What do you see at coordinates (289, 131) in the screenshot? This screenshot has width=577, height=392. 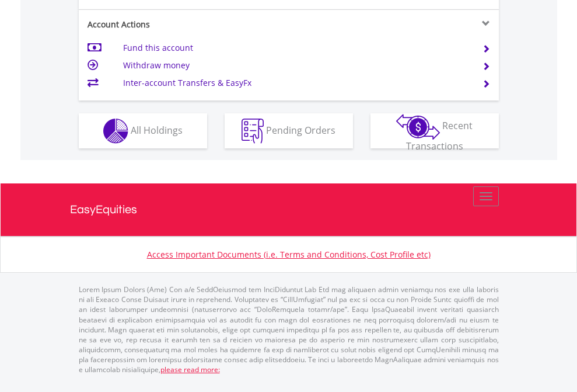 I see `button: Pending Orders` at bounding box center [289, 131].